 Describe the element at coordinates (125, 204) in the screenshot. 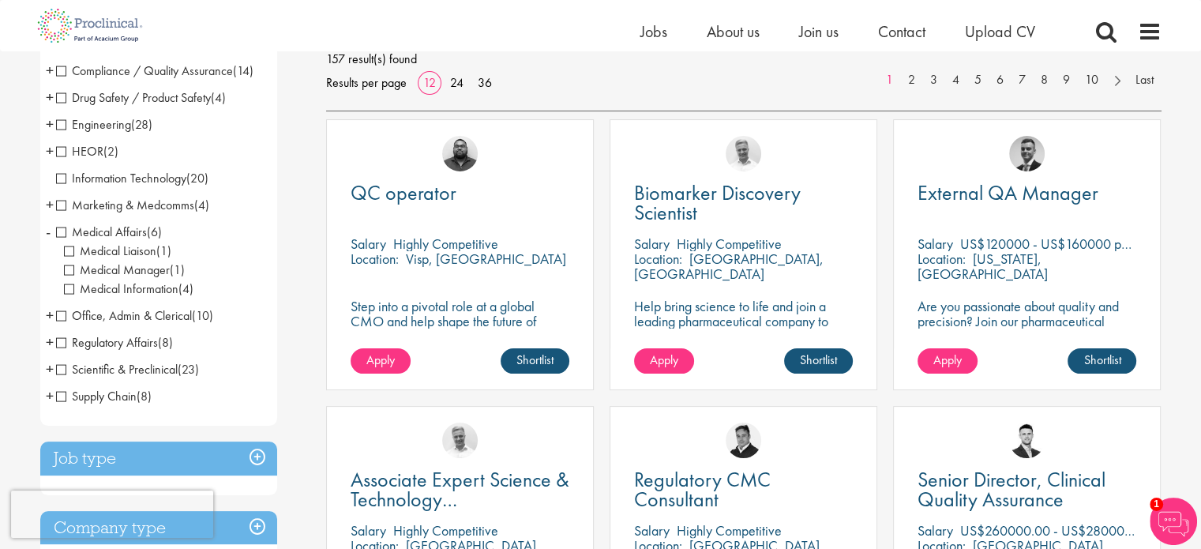

I see `span: Marketing & Medcomms` at that location.